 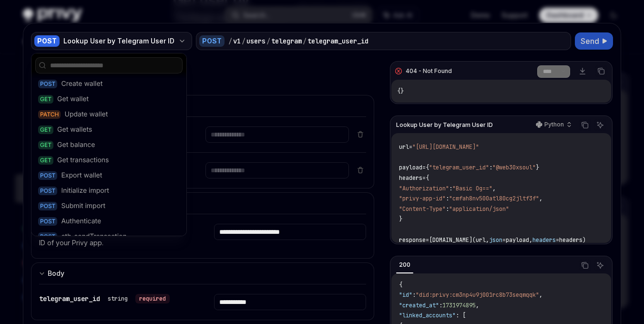 I want to click on a: GETGet balance, so click(x=109, y=145).